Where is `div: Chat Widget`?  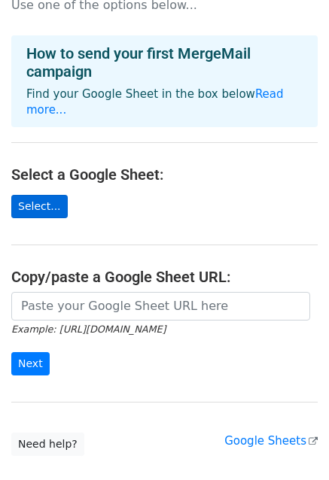
div: Chat Widget is located at coordinates (291, 444).